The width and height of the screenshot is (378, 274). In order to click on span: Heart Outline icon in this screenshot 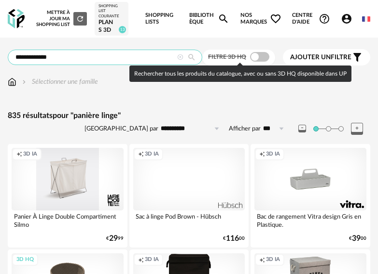, I will do `click(275, 19)`.